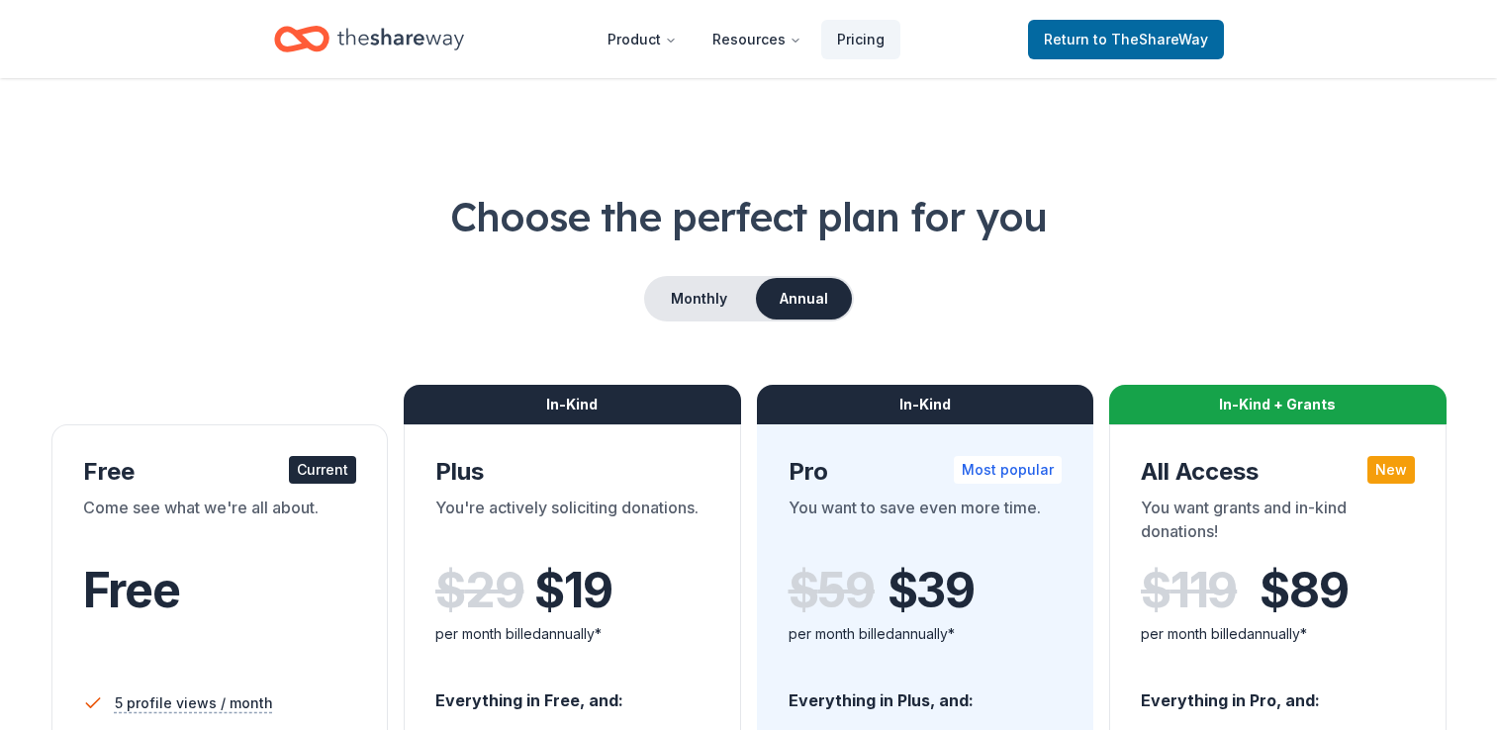 This screenshot has width=1497, height=730. What do you see at coordinates (1303, 591) in the screenshot?
I see `span: $ 89` at bounding box center [1303, 591].